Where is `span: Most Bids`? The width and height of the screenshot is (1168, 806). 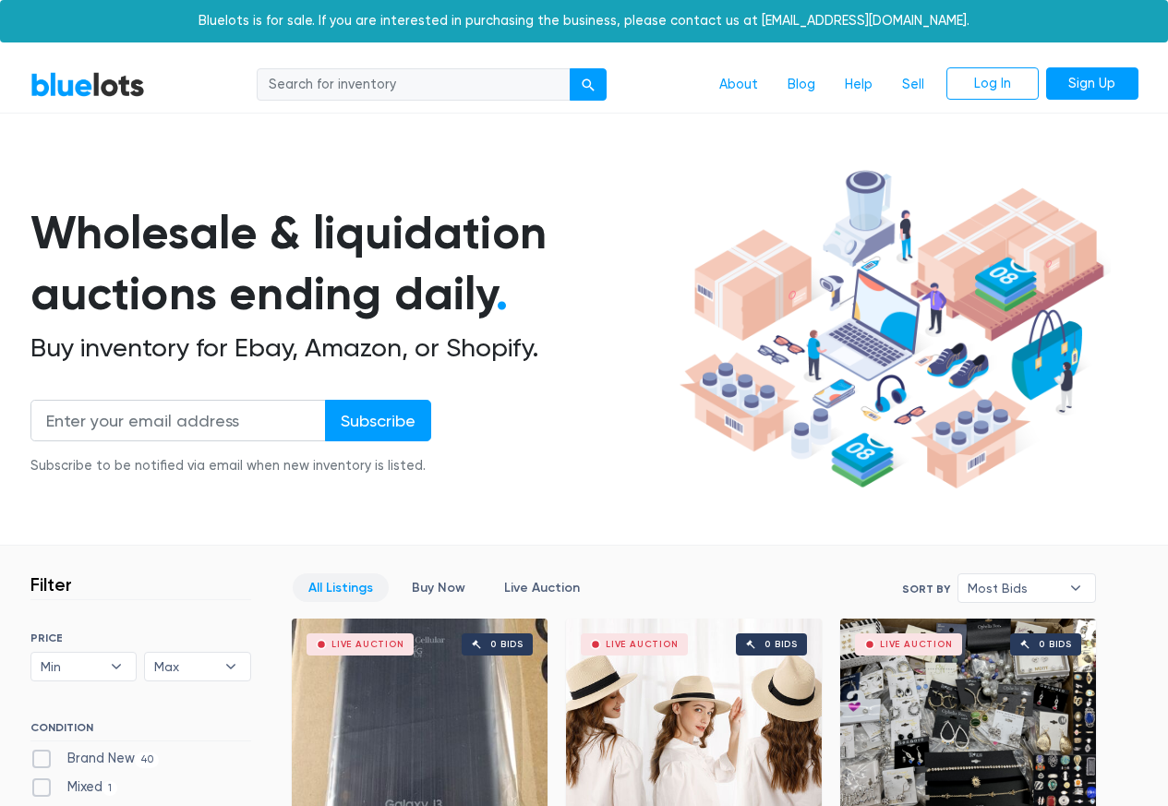 span: Most Bids is located at coordinates (1014, 588).